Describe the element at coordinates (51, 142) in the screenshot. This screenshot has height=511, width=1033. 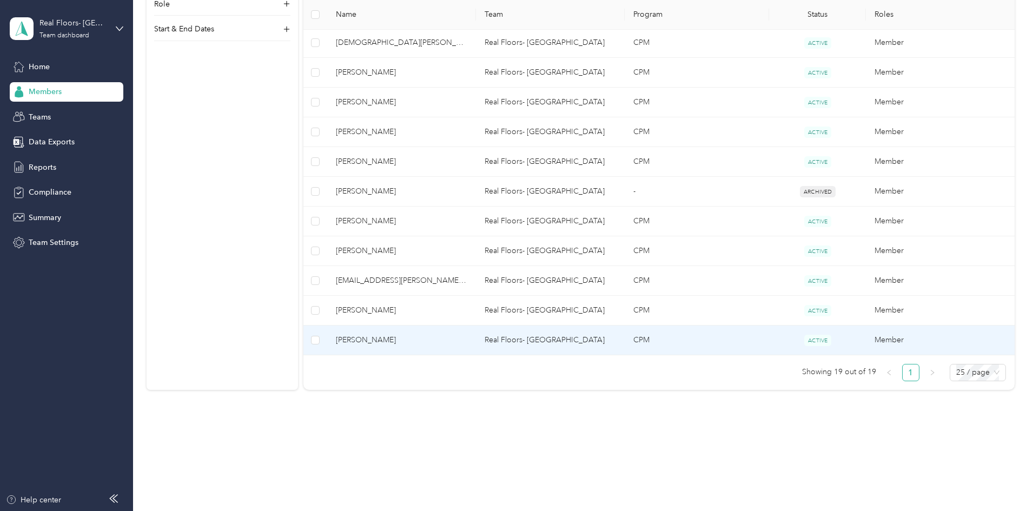
I see `span: Data Exports` at that location.